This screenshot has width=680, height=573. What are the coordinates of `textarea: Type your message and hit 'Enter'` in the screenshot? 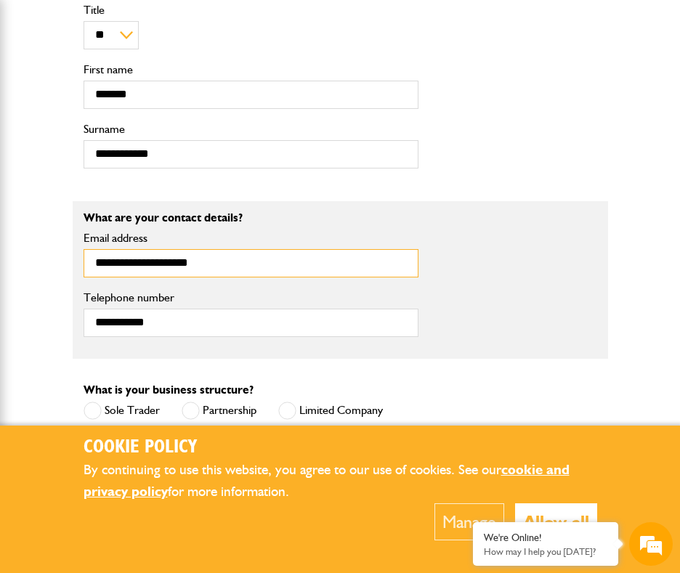 It's located at (142, 349).